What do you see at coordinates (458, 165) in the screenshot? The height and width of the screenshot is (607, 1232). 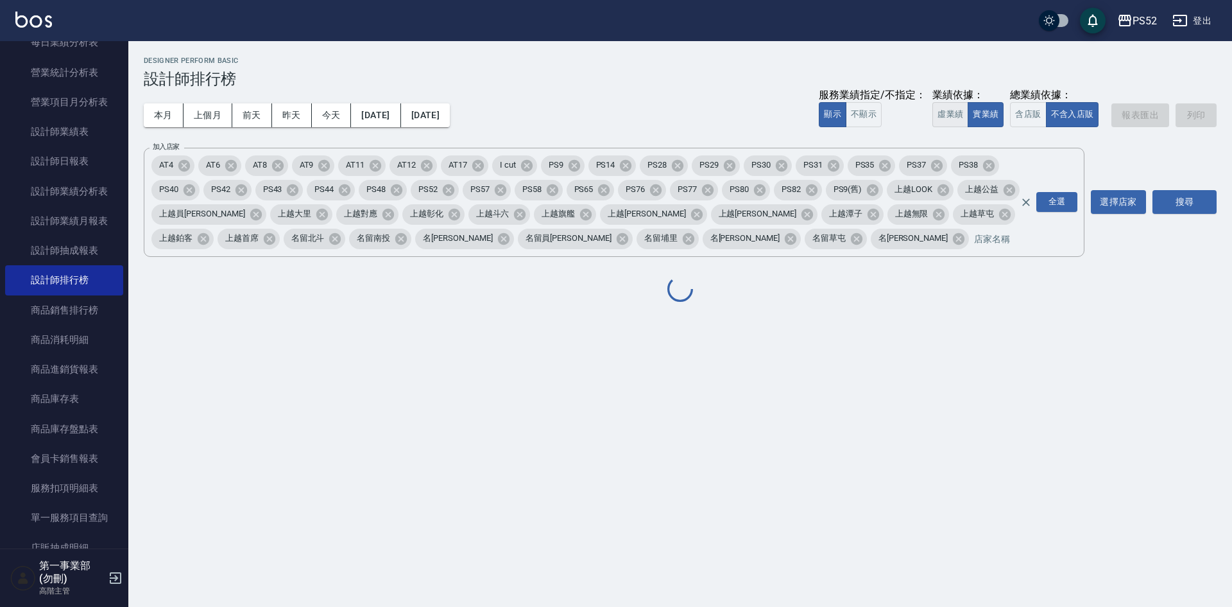 I see `span: AT17` at bounding box center [458, 165].